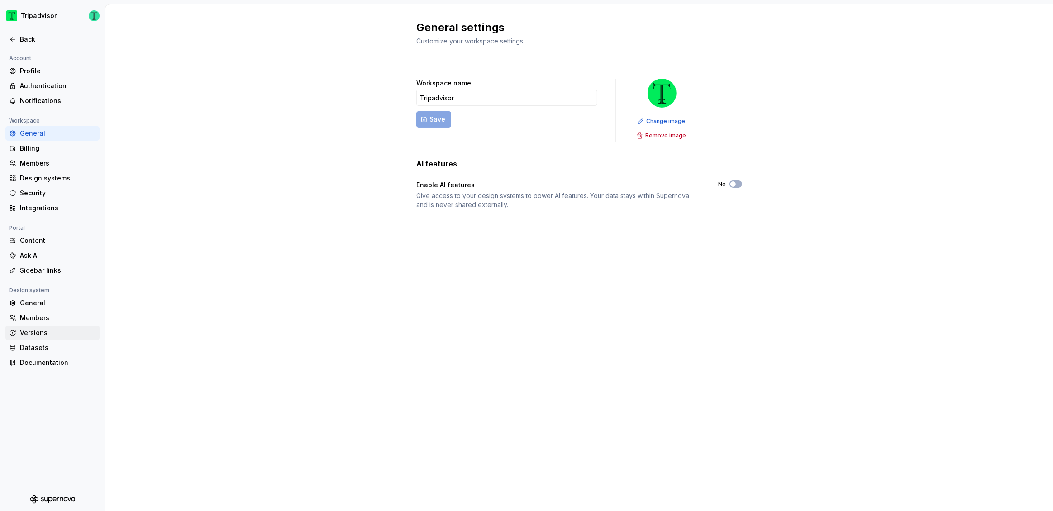 The image size is (1053, 511). I want to click on a: Design systems, so click(52, 178).